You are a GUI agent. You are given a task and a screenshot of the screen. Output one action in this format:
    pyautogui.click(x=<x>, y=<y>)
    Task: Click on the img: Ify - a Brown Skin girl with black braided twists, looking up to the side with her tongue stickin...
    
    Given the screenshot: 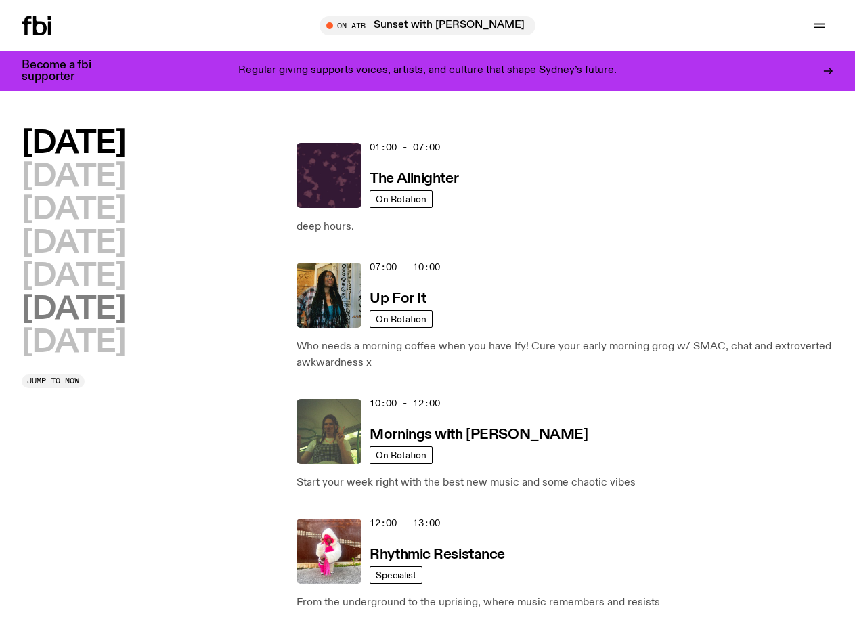 What is the action you would take?
    pyautogui.click(x=329, y=295)
    